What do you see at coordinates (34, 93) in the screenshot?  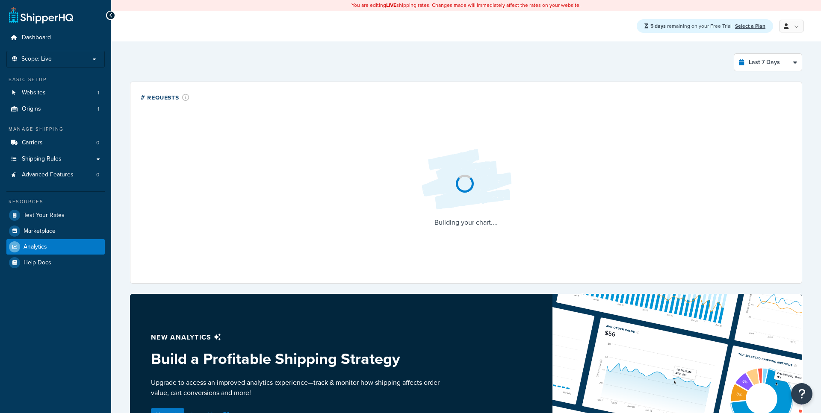 I see `span: Websites` at bounding box center [34, 93].